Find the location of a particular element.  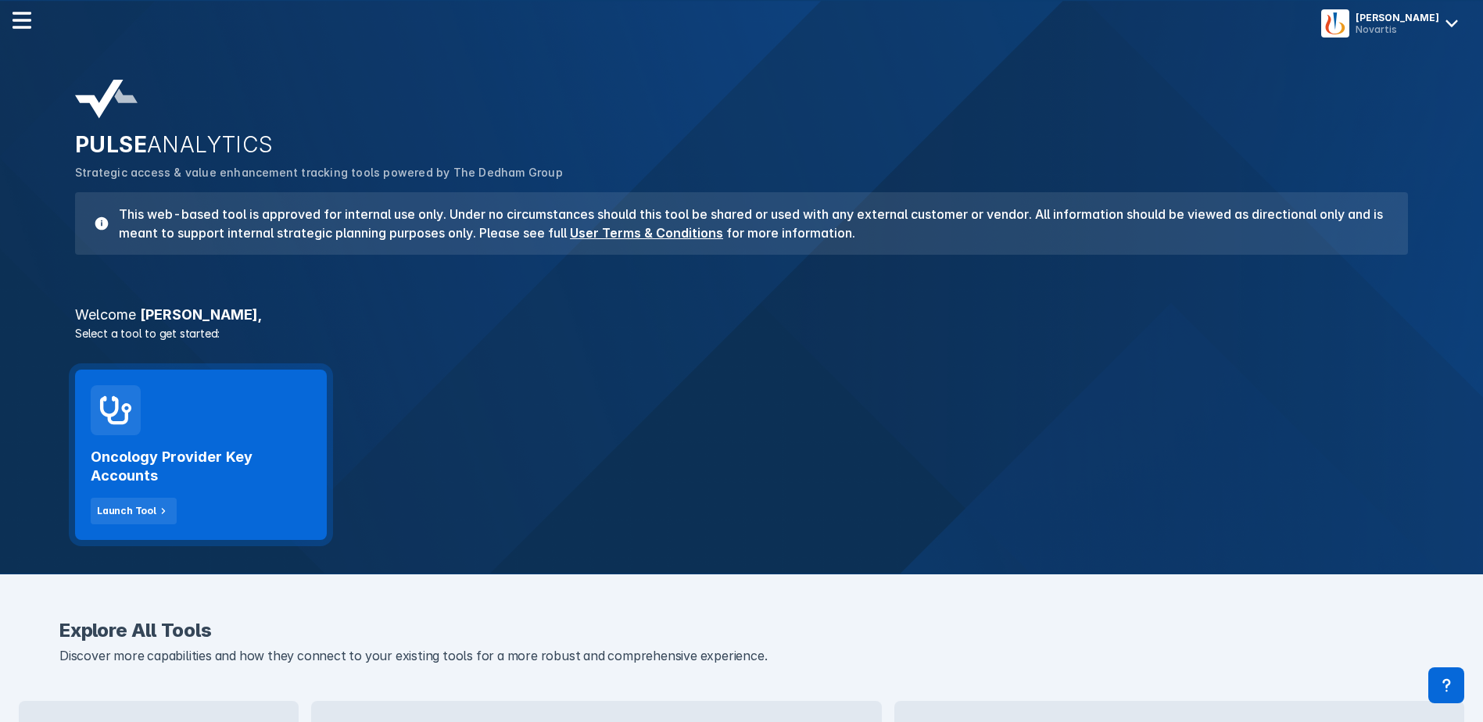

img: pulse-analytics-logo is located at coordinates (106, 99).